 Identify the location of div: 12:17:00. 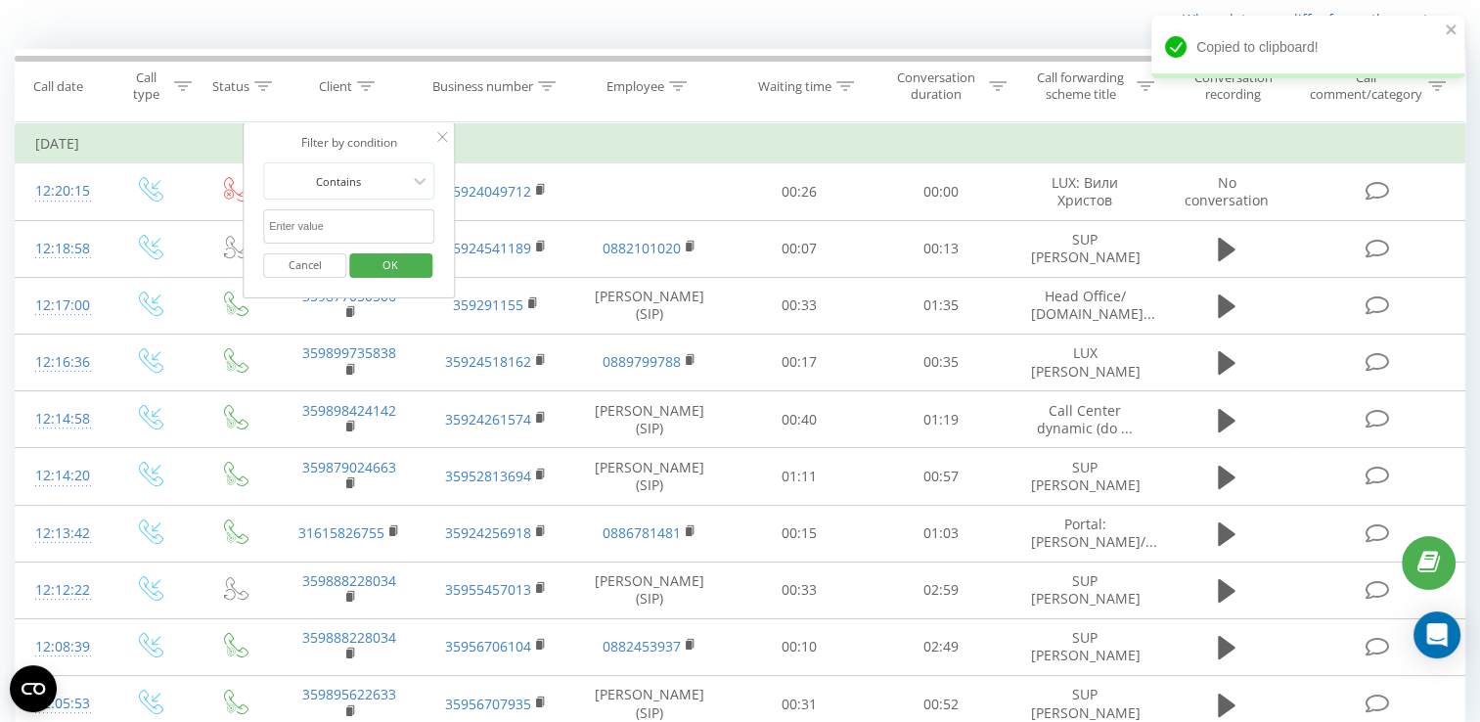
(61, 305).